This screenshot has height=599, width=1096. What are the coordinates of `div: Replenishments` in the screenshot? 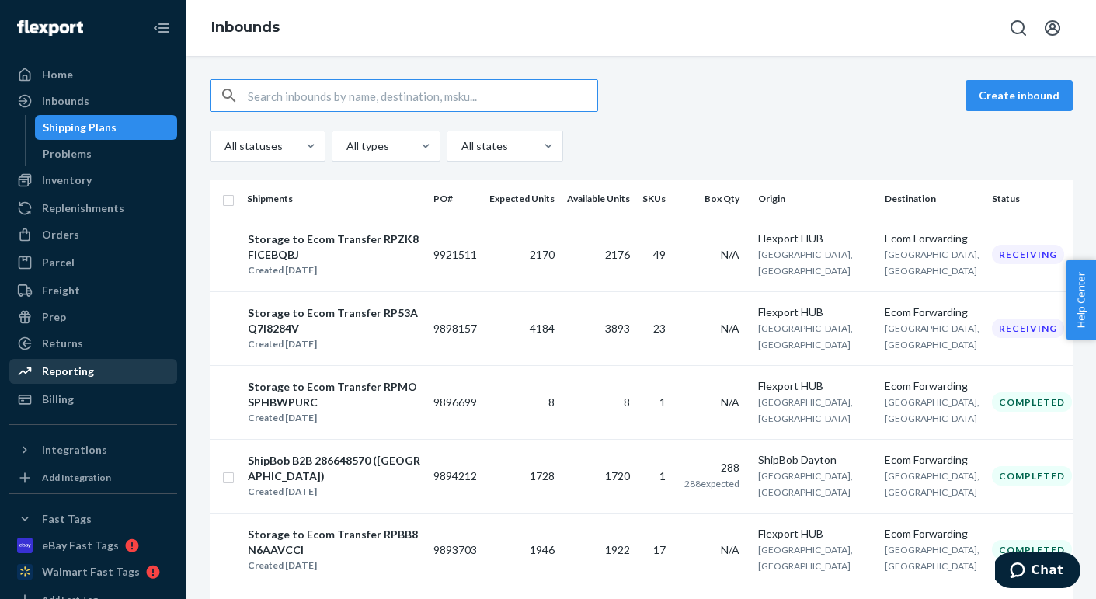 It's located at (83, 208).